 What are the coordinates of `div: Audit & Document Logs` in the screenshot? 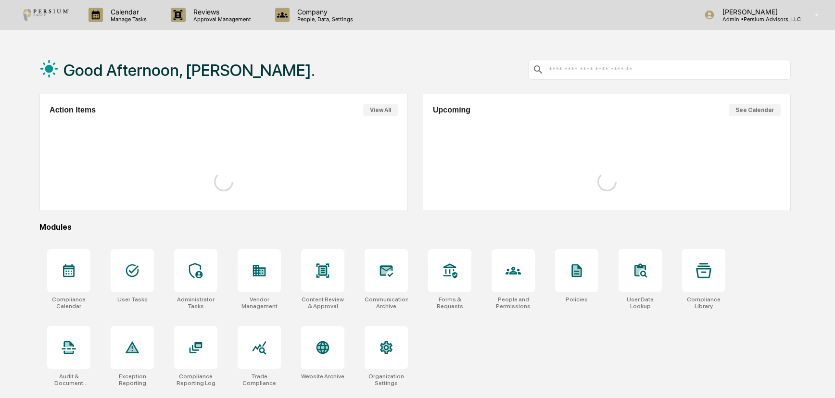 It's located at (69, 380).